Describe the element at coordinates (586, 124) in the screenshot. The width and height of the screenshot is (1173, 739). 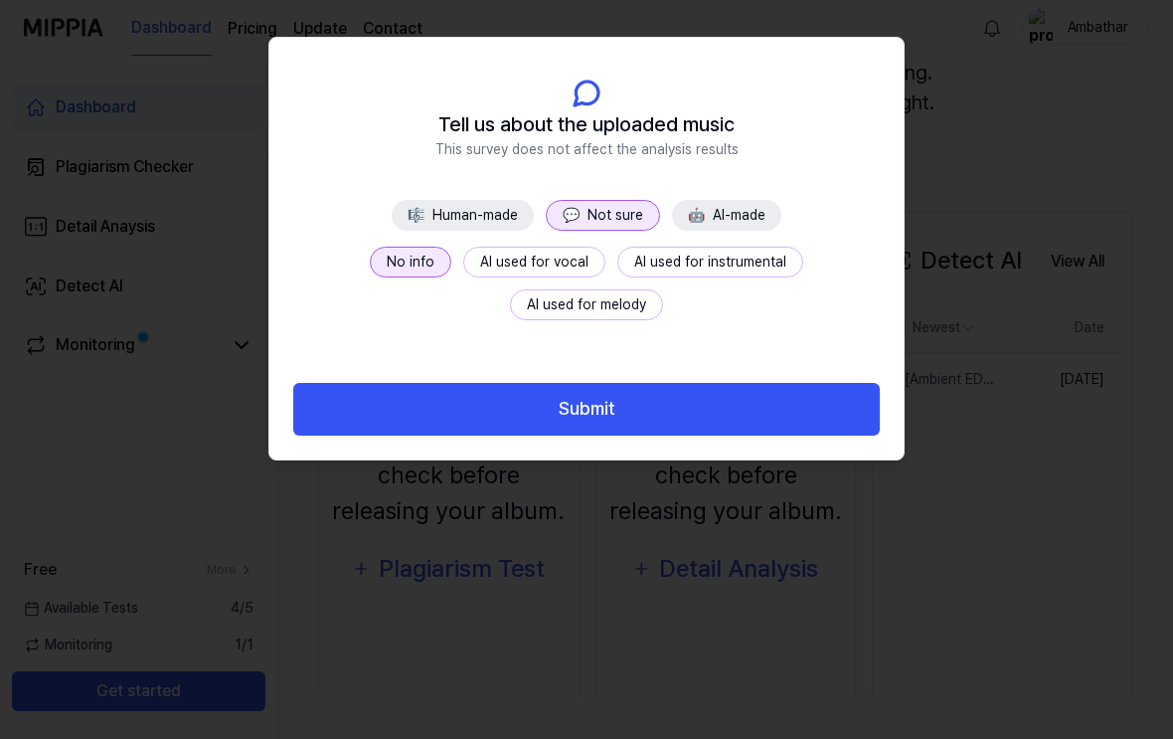
I see `span: Tell us about the uploaded music` at that location.